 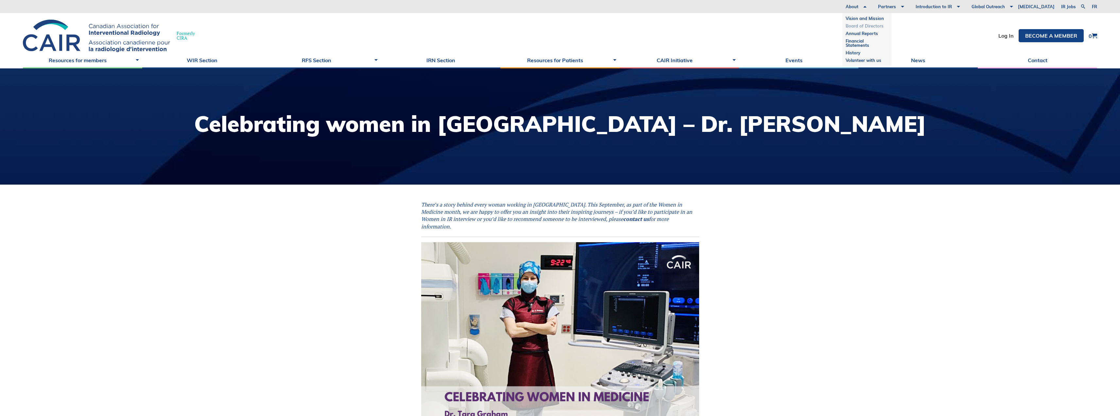 What do you see at coordinates (867, 18) in the screenshot?
I see `a: Vision and Mission` at bounding box center [867, 18].